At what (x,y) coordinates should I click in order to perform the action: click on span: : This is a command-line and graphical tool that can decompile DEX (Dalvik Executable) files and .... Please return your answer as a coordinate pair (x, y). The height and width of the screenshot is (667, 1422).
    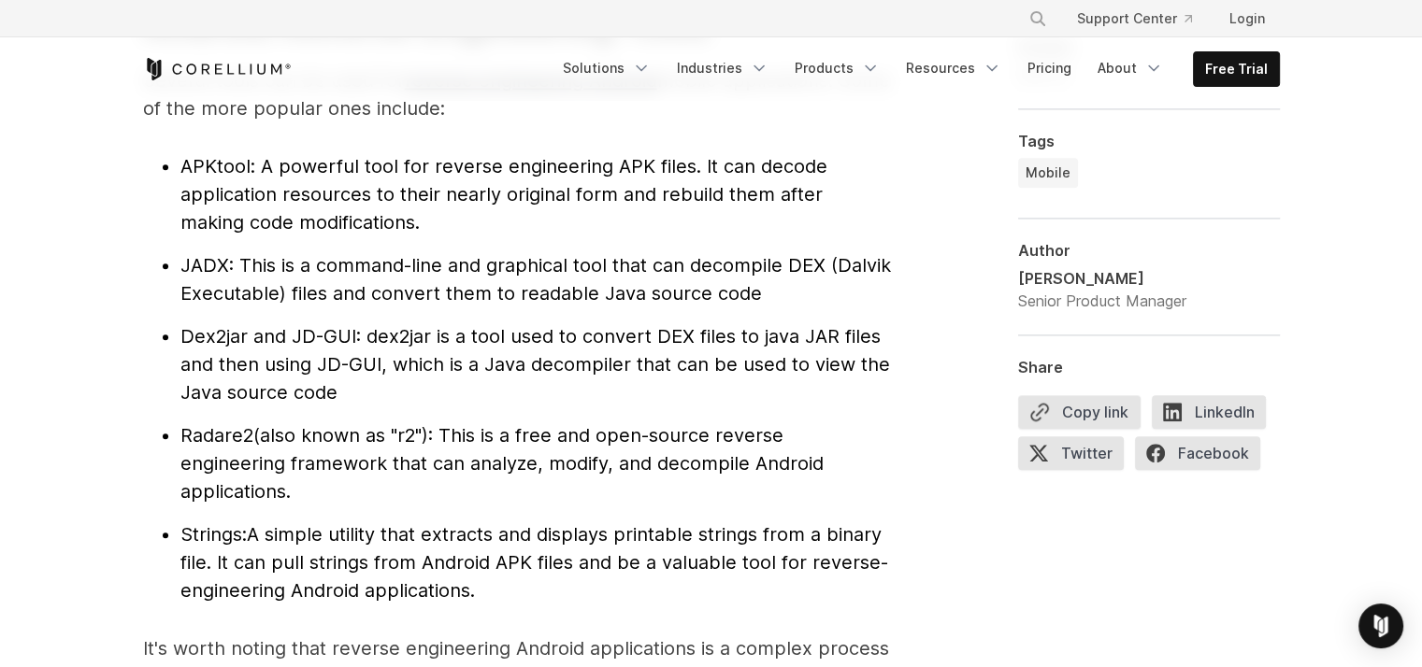
    Looking at the image, I should click on (536, 280).